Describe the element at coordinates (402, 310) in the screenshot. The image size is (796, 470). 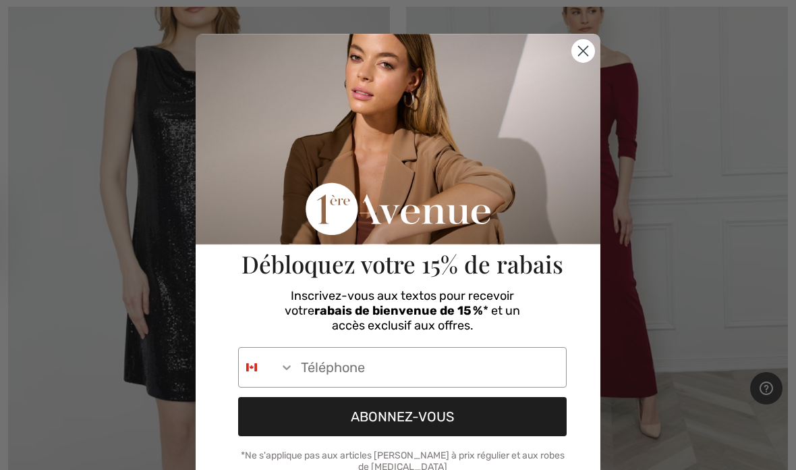
I see `span: Inscrivez-vous aux textos pour recevoir votre * et un accès exclusif aux offres.` at that location.